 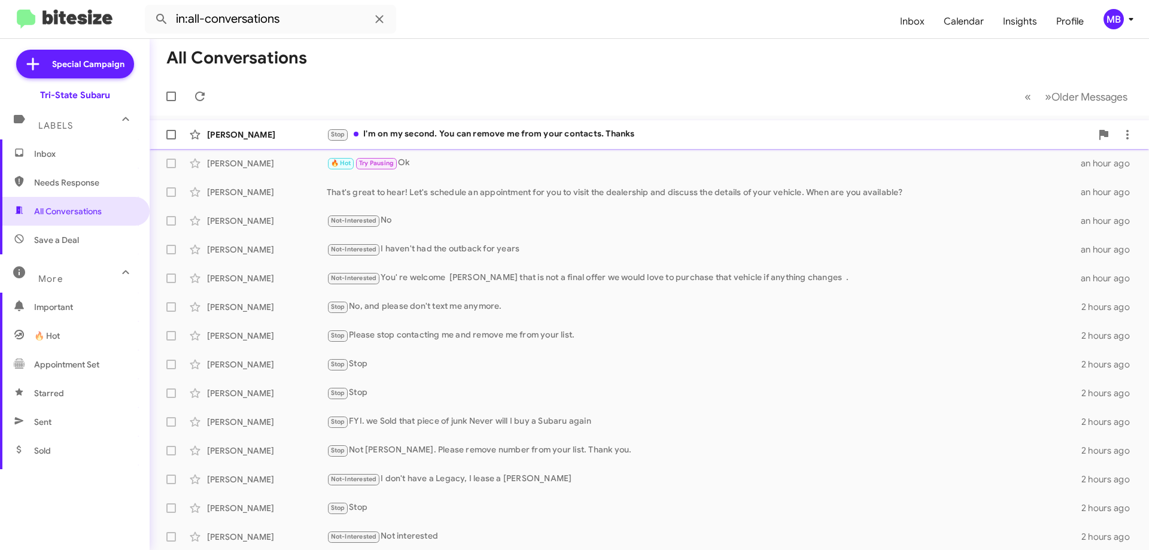 I want to click on h1: All Conversations, so click(x=236, y=58).